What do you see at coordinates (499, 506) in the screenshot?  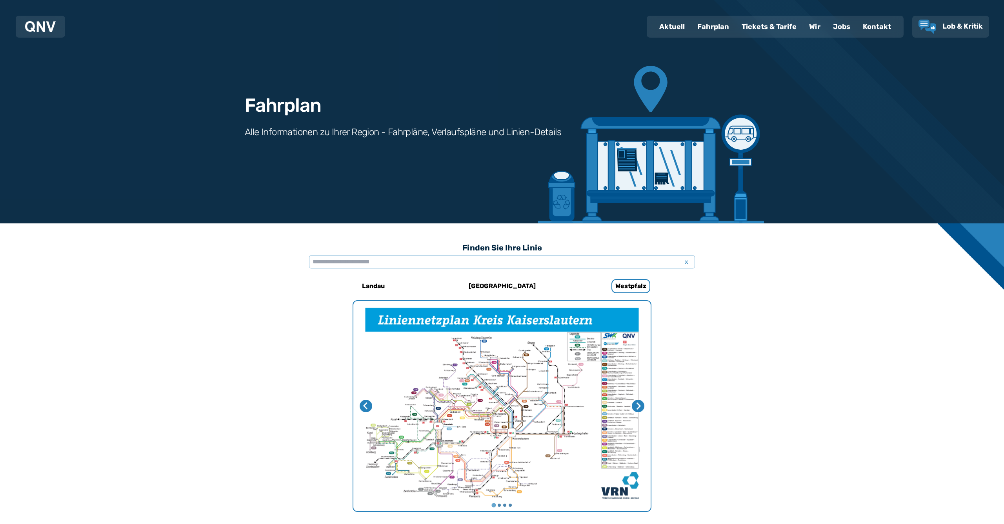 I see `button: Gehe zu Seite 2` at bounding box center [499, 506].